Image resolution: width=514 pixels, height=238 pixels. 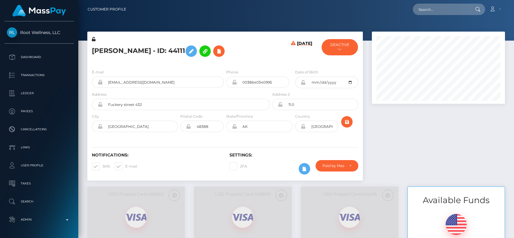 What do you see at coordinates (39, 220) in the screenshot?
I see `a: Admin` at bounding box center [39, 220].